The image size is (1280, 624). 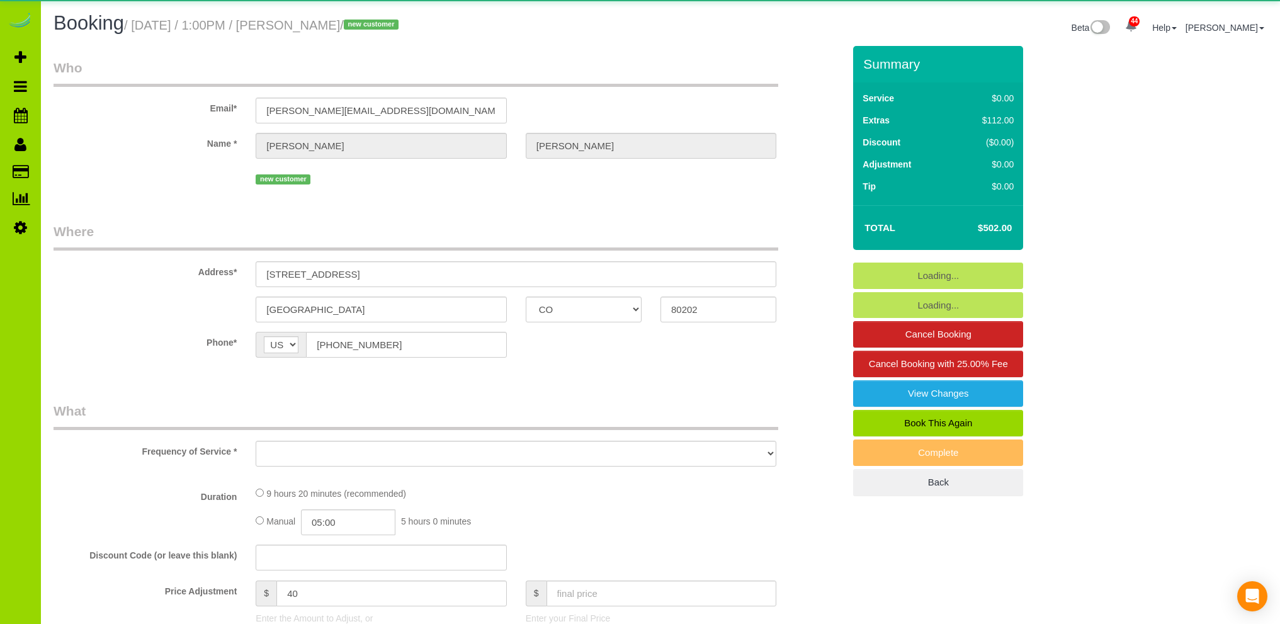 I want to click on label: Tip, so click(x=869, y=186).